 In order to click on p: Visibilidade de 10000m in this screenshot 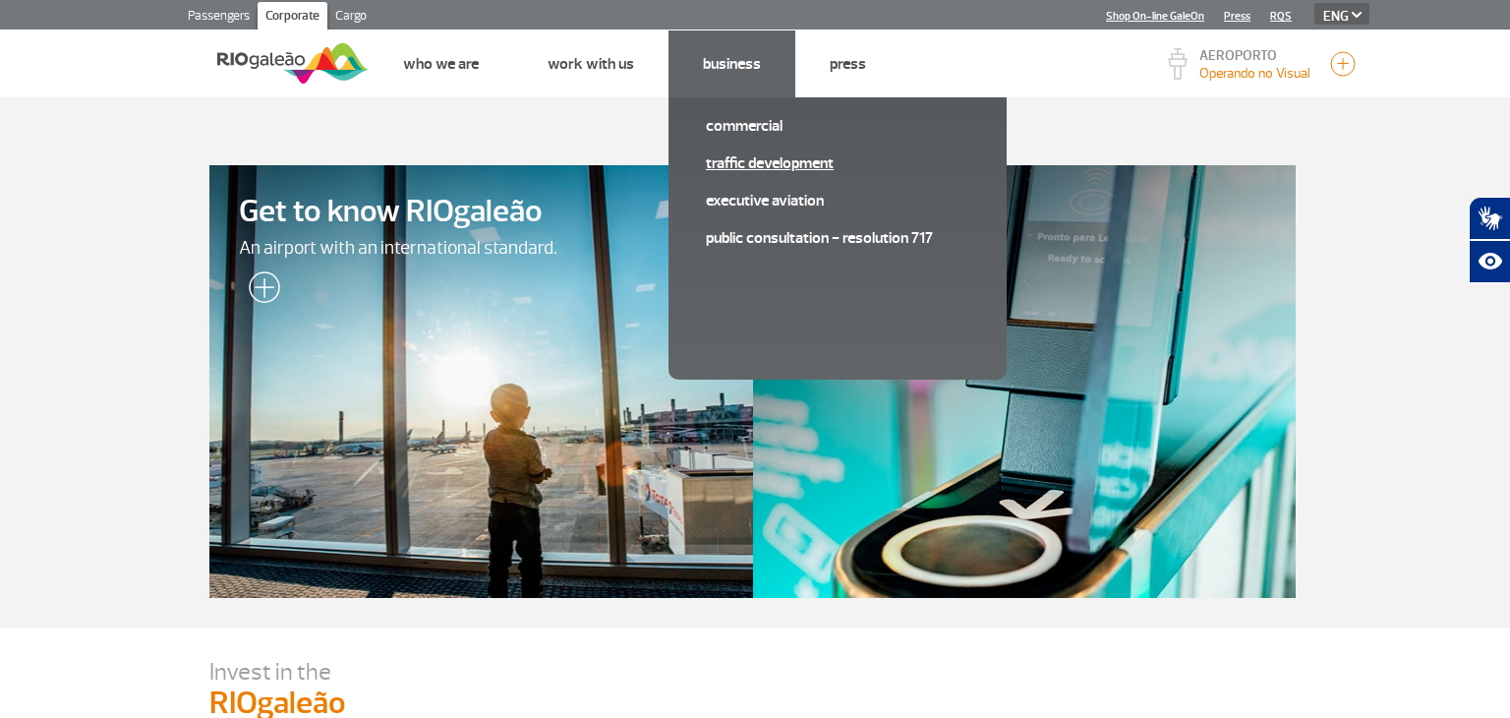, I will do `click(1254, 73)`.